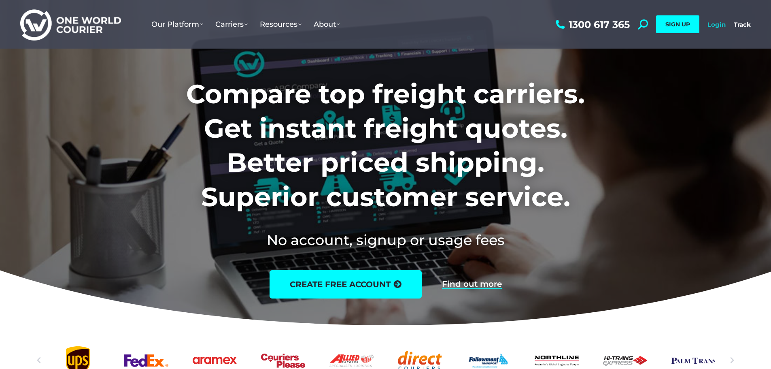  Describe the element at coordinates (231, 24) in the screenshot. I see `span: Carriers` at that location.